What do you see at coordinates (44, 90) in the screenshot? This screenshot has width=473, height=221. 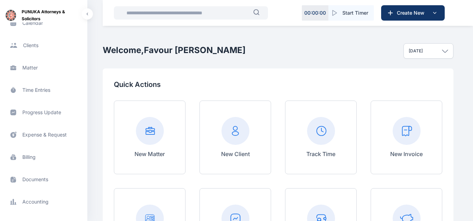 I see `span: time entries` at bounding box center [44, 90].